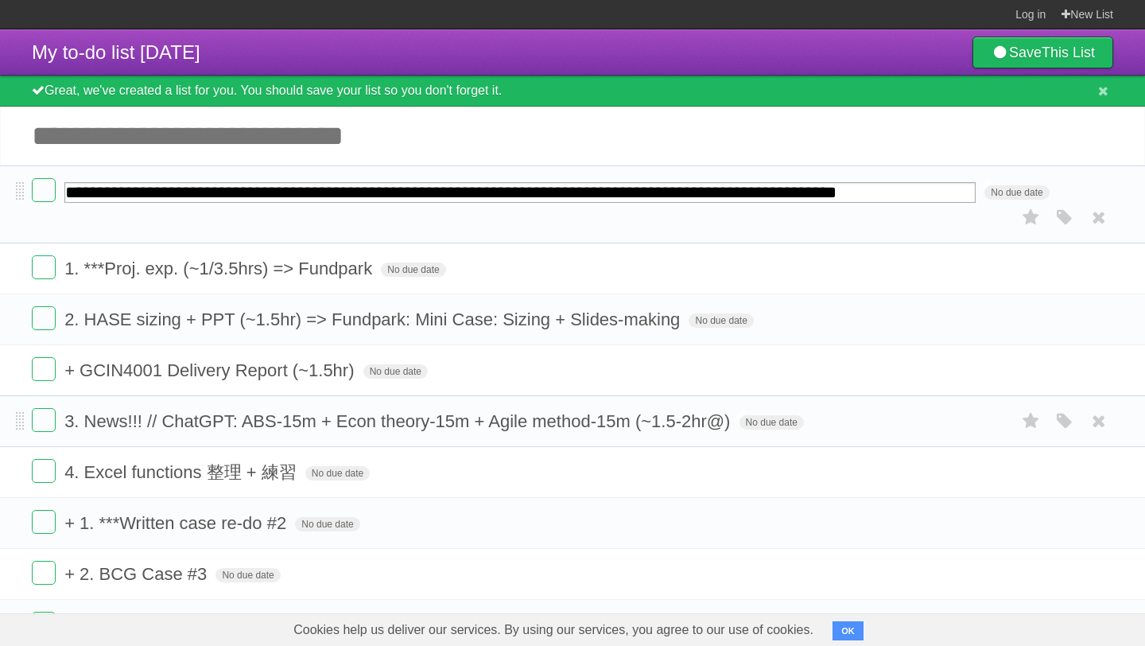 Image resolution: width=1145 pixels, height=646 pixels. What do you see at coordinates (138, 573) in the screenshot?
I see `span: + 2. BCG Case #3` at bounding box center [138, 573].